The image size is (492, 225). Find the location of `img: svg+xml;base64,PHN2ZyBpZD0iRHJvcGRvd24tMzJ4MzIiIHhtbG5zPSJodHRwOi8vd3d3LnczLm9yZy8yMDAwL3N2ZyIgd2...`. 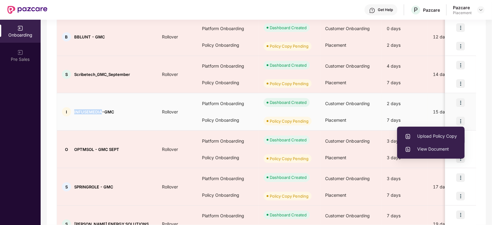

img: svg+xml;base64,PHN2ZyBpZD0iRHJvcGRvd24tMzJ4MzIiIHhtbG5zPSJodHRwOi8vd3d3LnczLm9yZy8yMDAwL3N2ZyIgd2... is located at coordinates (481, 10).